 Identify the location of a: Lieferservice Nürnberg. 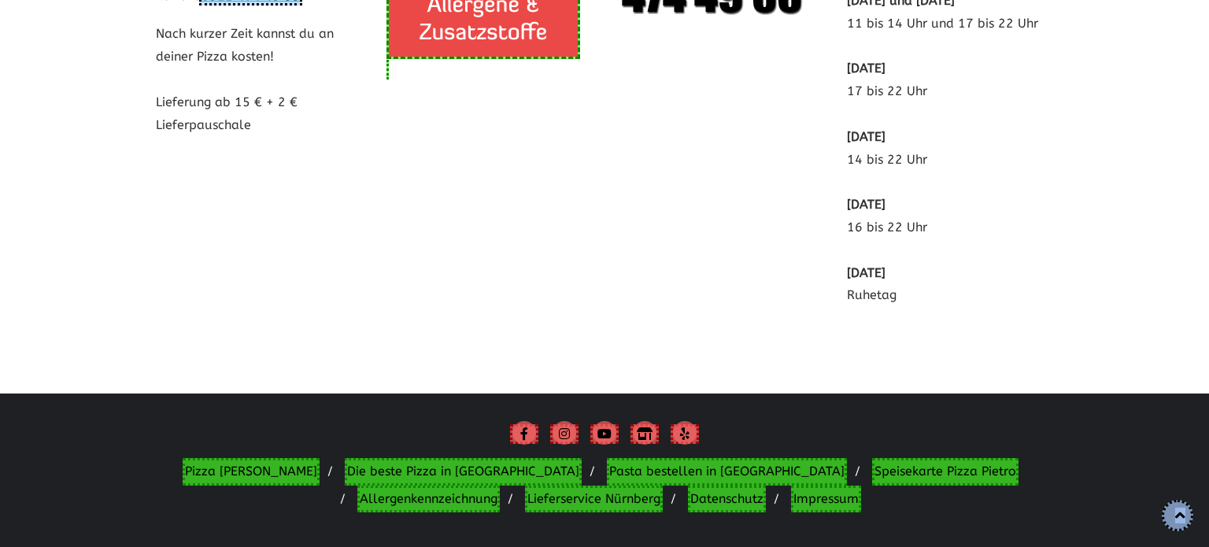
(593, 499).